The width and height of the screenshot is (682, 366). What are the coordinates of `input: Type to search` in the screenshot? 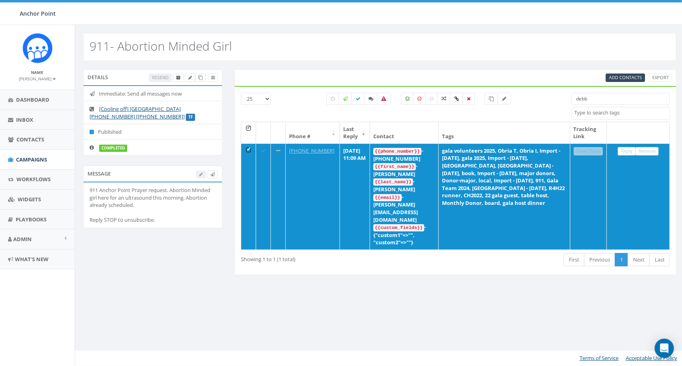 It's located at (621, 99).